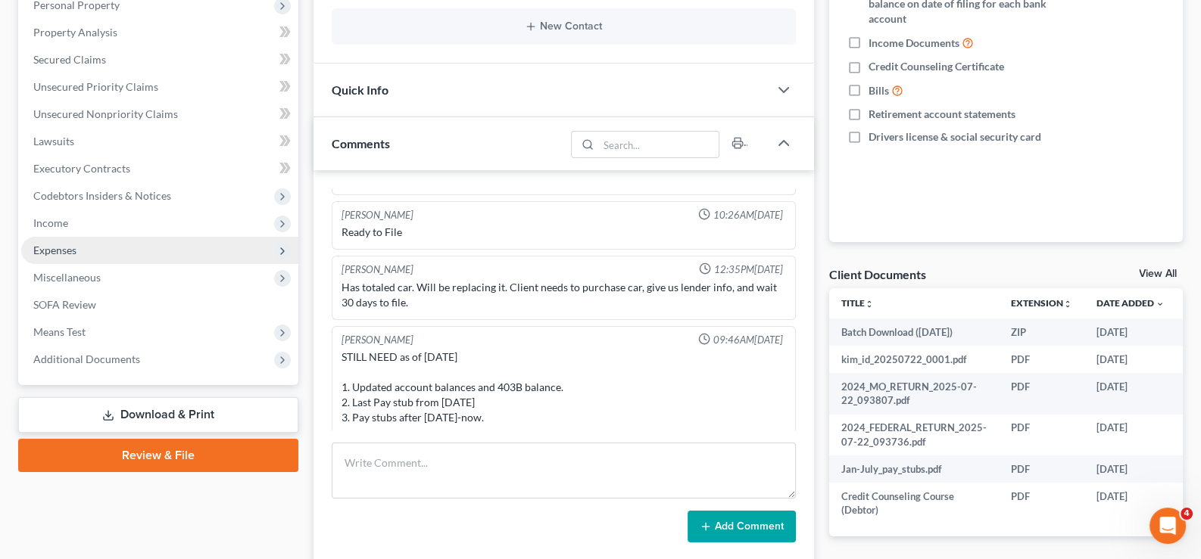  I want to click on a: Property Analysis, so click(160, 33).